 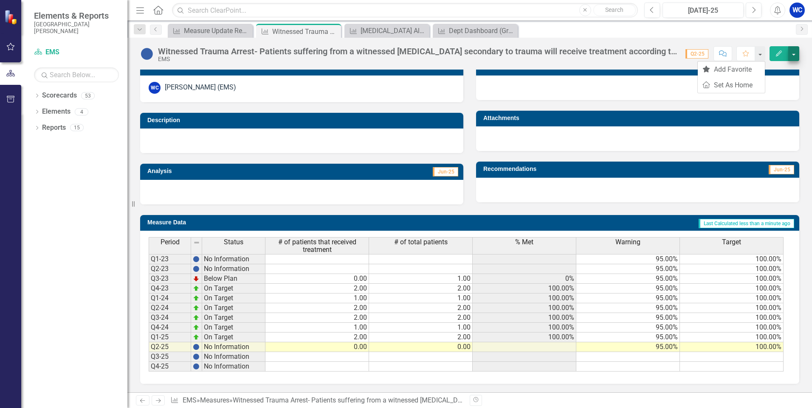 I want to click on td: Q1-25, so click(x=170, y=337).